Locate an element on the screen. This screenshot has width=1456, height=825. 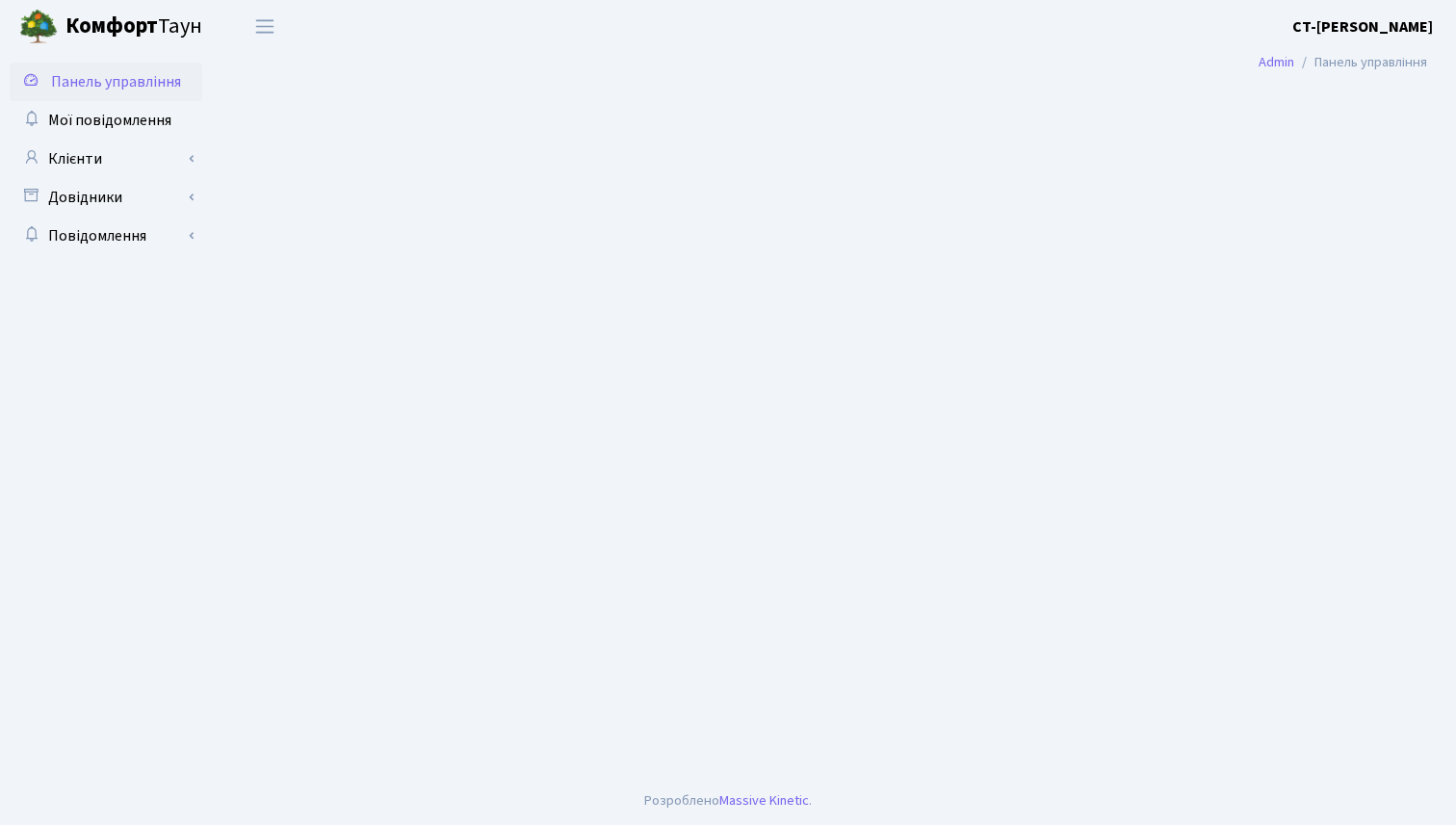
span: Таун is located at coordinates (134, 27).